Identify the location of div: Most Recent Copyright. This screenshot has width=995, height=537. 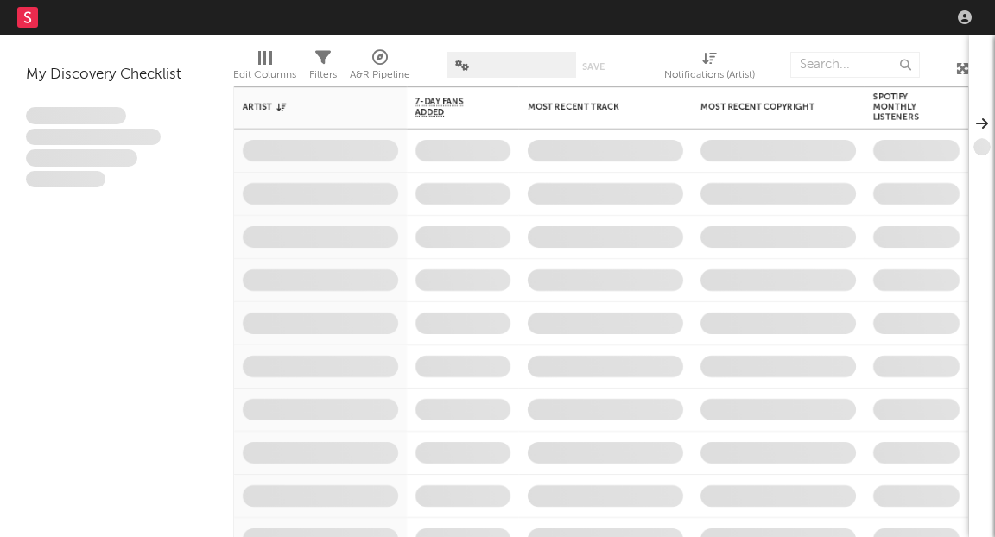
(765, 107).